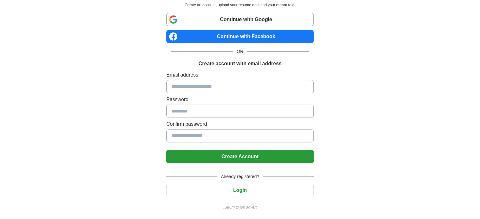  What do you see at coordinates (240, 157) in the screenshot?
I see `button: Create Account` at bounding box center [240, 157].